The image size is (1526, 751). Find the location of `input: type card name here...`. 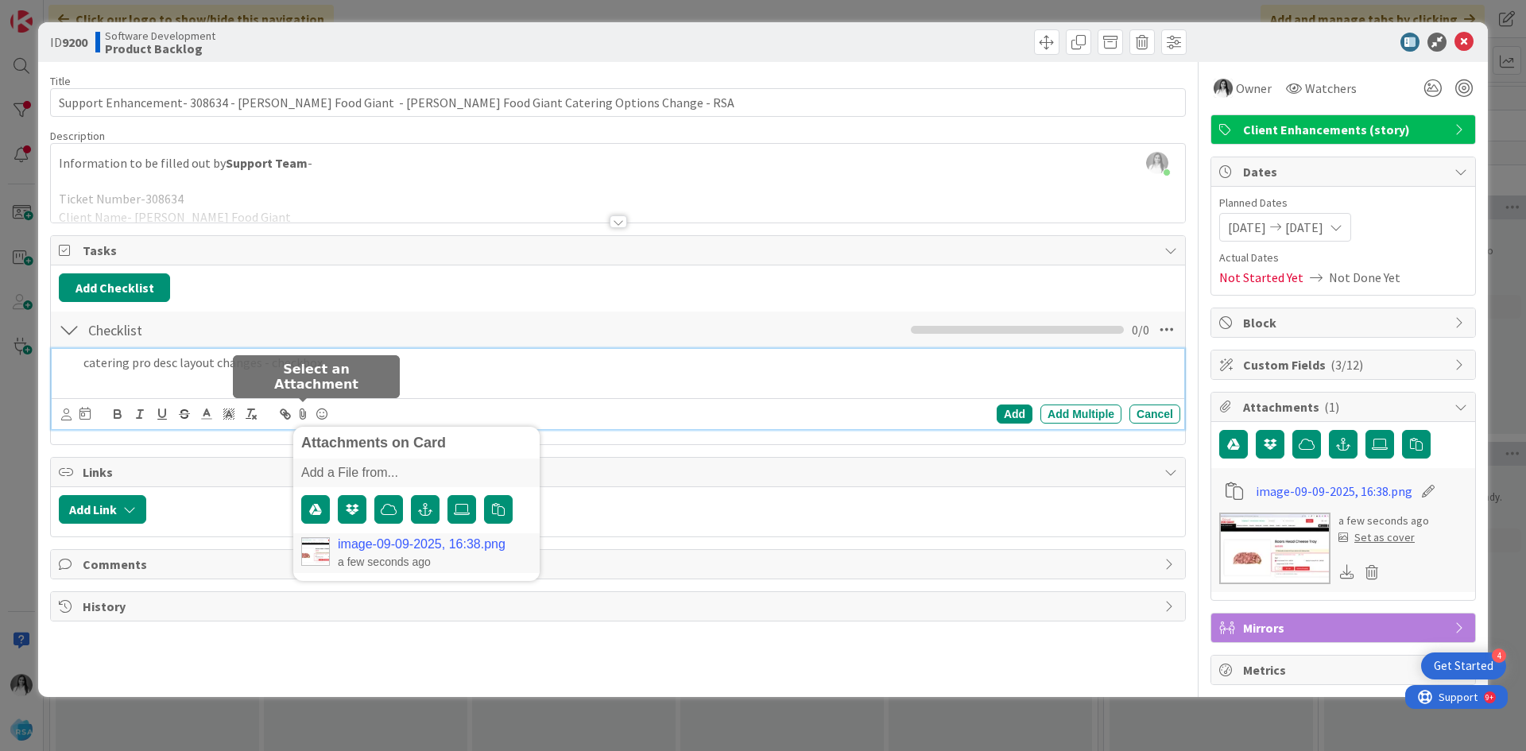

input: type card name here... is located at coordinates (617, 102).